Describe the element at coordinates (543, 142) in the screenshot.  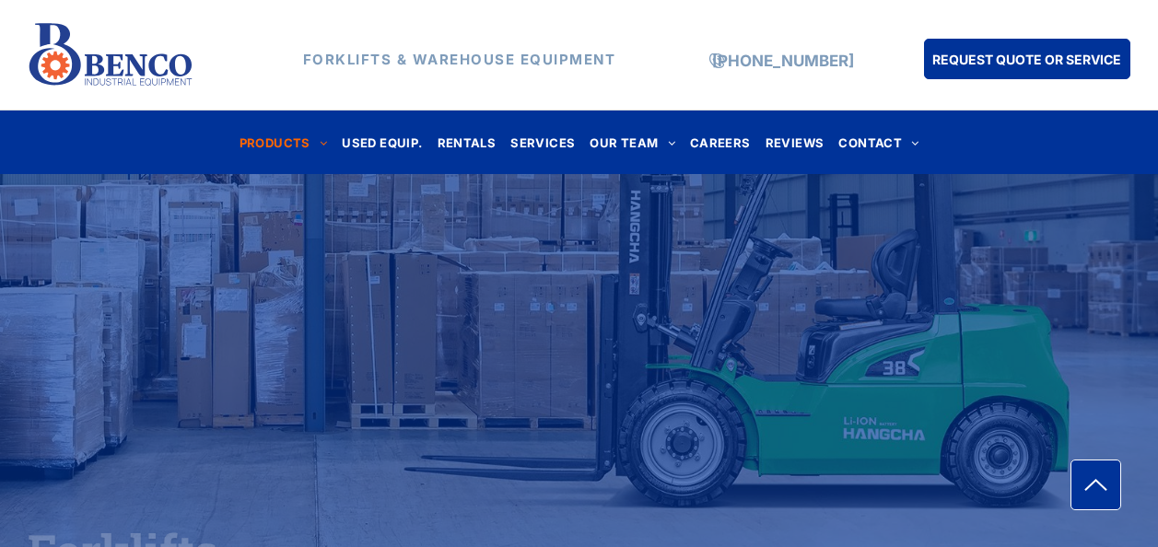
I see `a: SERVICES` at that location.